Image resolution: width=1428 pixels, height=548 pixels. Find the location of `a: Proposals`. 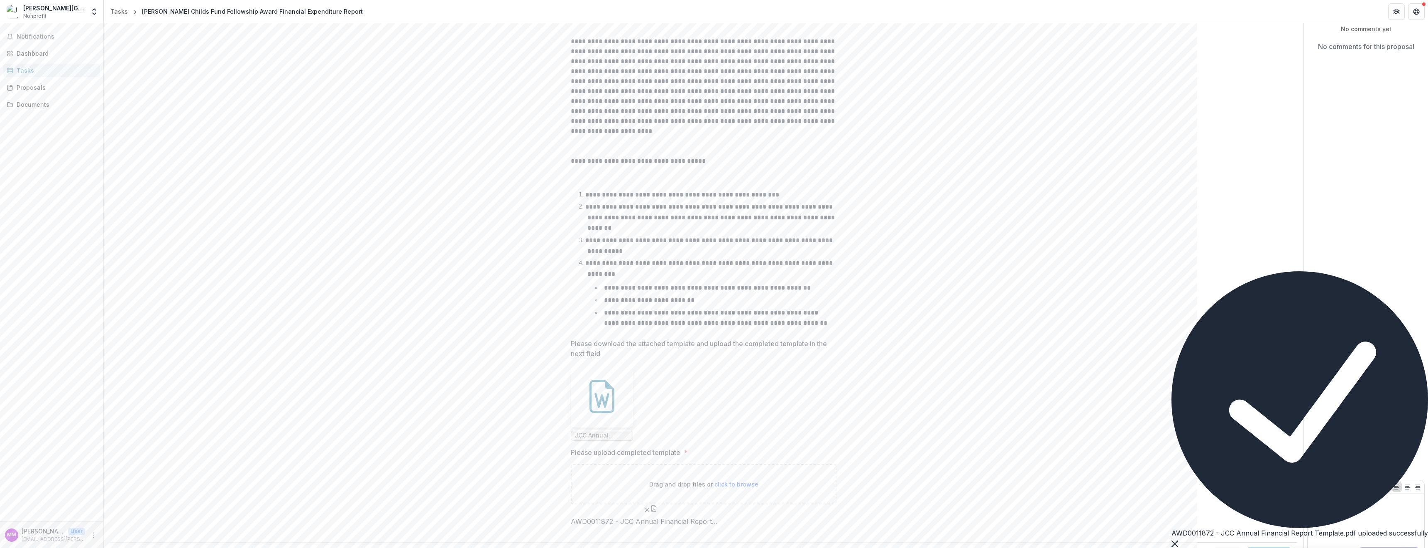

a: Proposals is located at coordinates (51, 87).